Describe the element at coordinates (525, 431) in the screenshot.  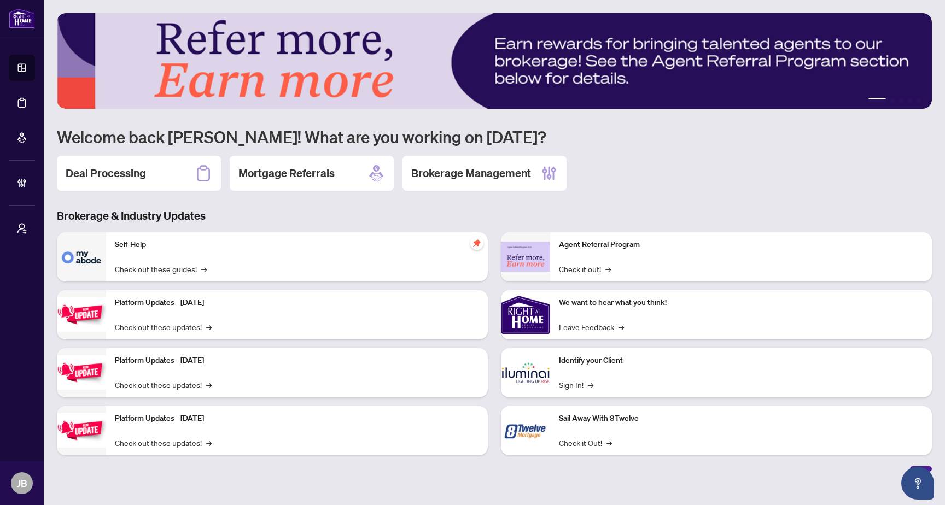
I see `img: Sail Away With 8Twelve` at that location.